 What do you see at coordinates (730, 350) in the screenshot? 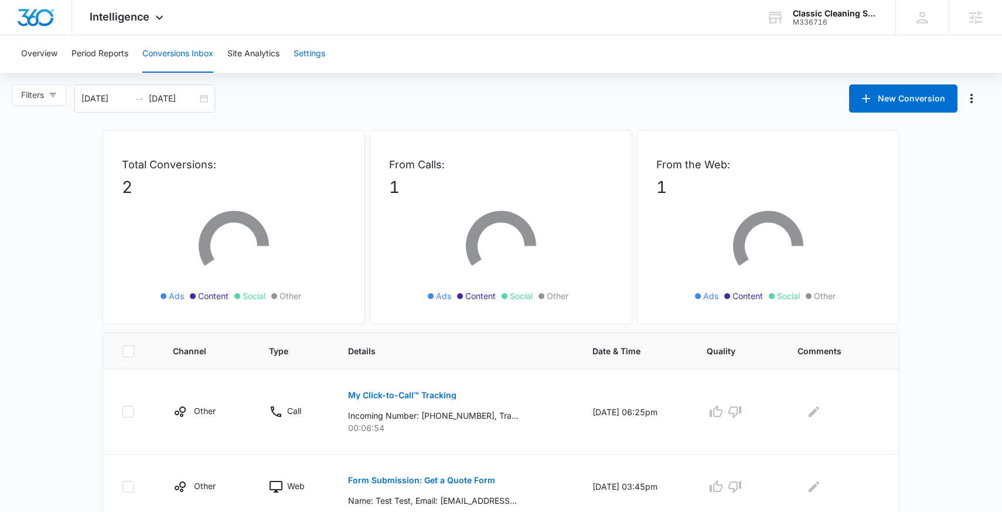
I see `span: Quality` at bounding box center [730, 350].